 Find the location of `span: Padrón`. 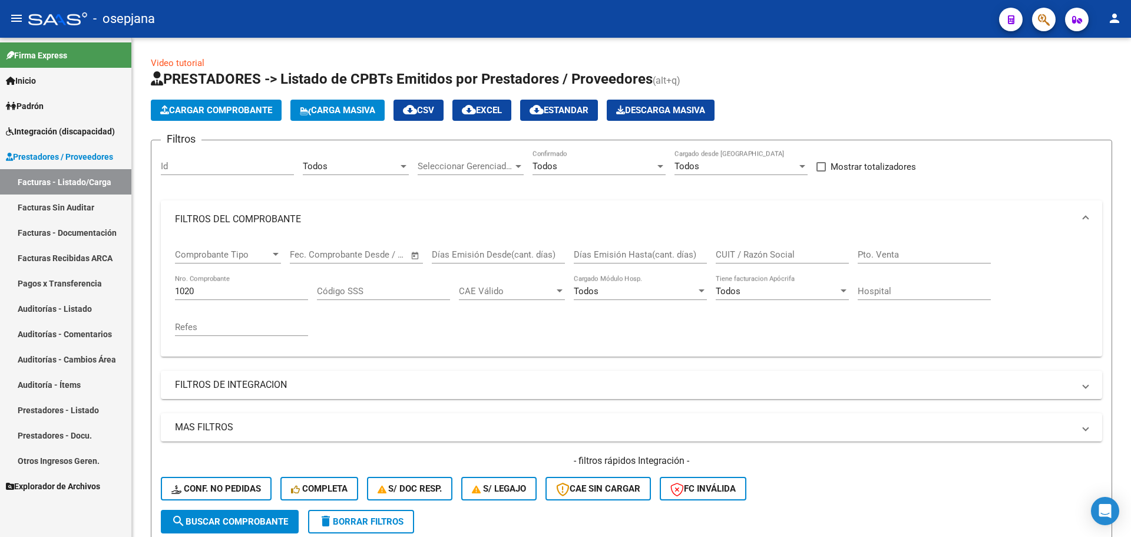

span: Padrón is located at coordinates (25, 106).